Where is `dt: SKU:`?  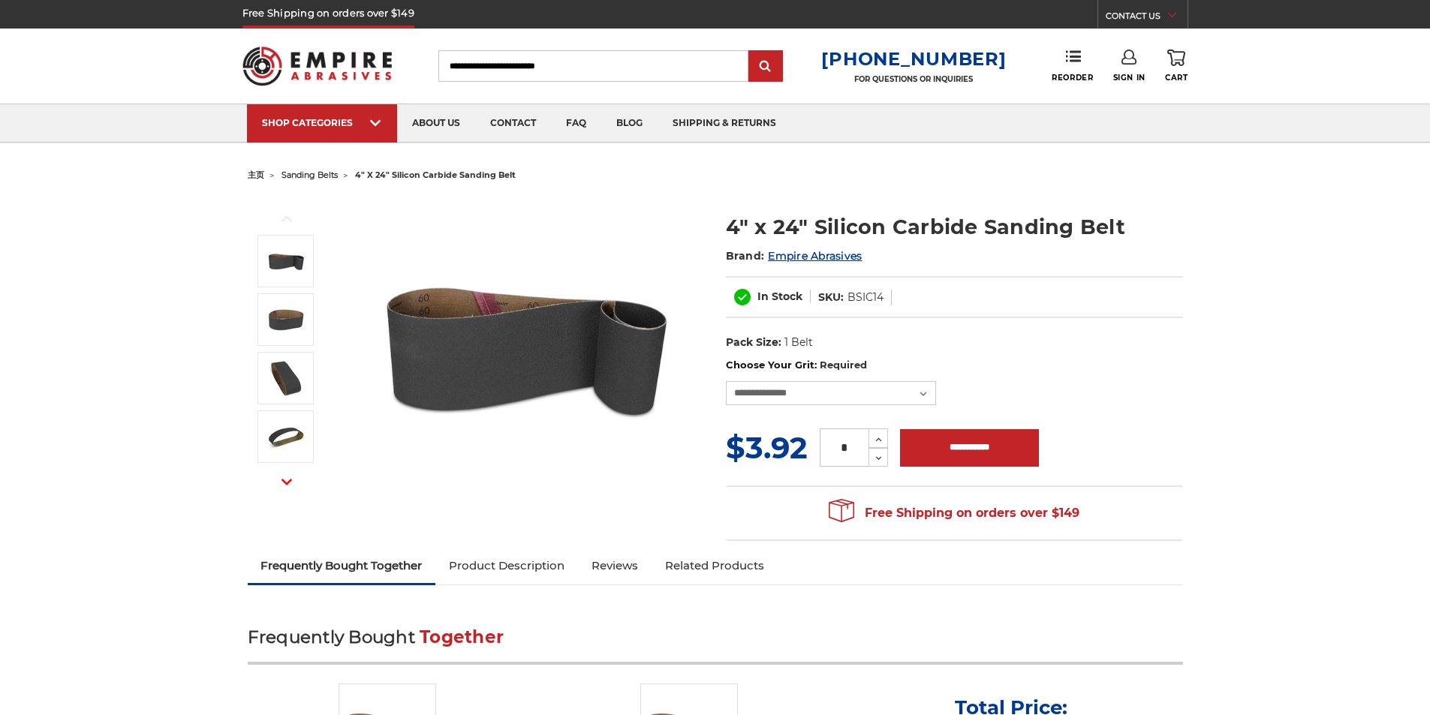 dt: SKU: is located at coordinates (831, 297).